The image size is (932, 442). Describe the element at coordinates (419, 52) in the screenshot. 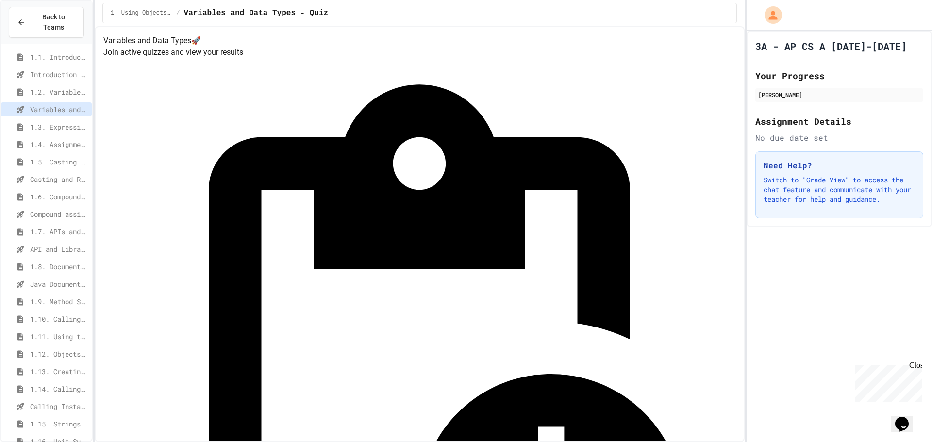

I see `p: Join active quizzes and view your results` at that location.